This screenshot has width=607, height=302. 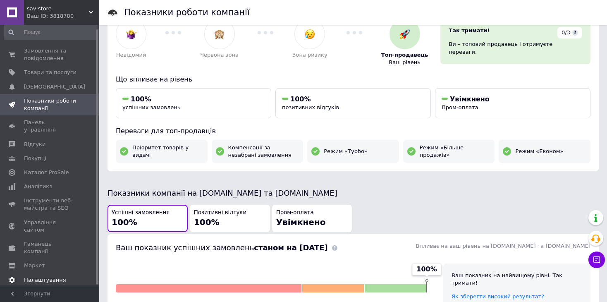 I want to click on span: Невідомий, so click(x=131, y=55).